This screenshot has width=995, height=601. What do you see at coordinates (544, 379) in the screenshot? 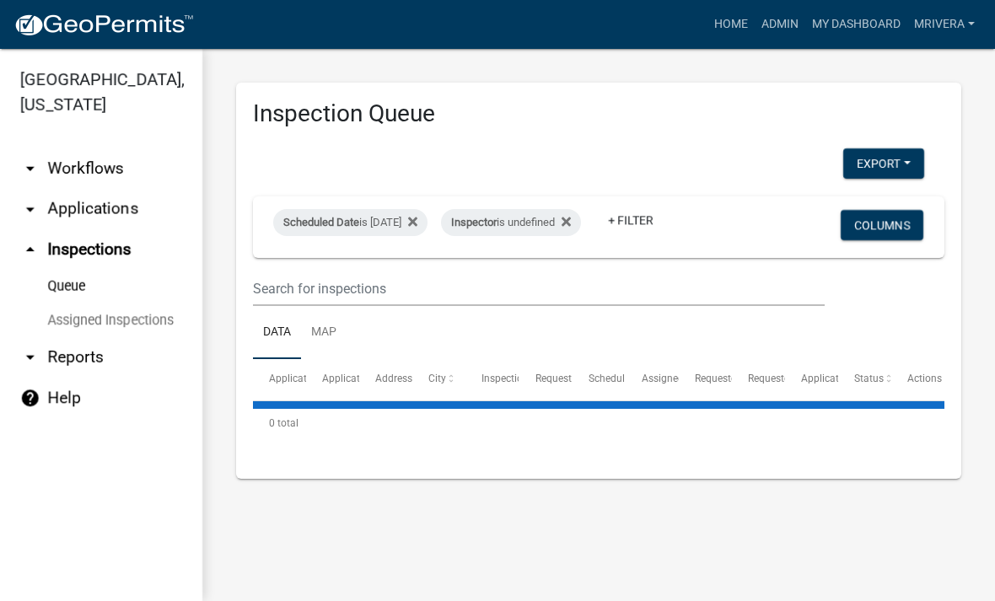
I see `datatable-header-cell: Requested Date` at bounding box center [544, 379].